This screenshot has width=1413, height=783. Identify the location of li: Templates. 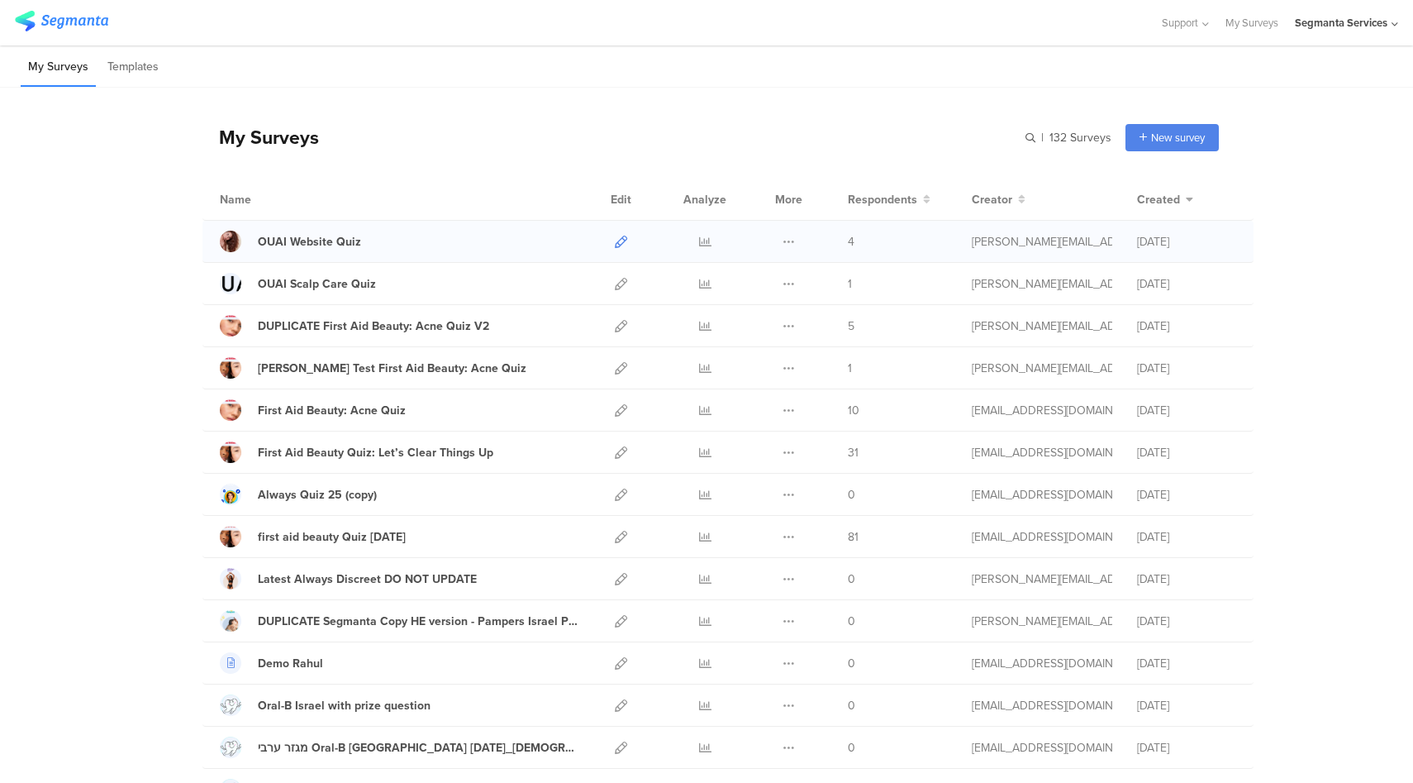
(133, 67).